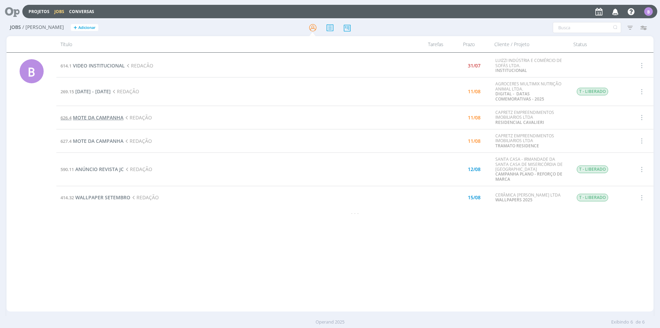 The width and height of the screenshot is (660, 328). Describe the element at coordinates (531, 91) in the screenshot. I see `div: AGROCERES MULTIMIX NUTRIÇÃO ANIMAL LTDA.` at that location.